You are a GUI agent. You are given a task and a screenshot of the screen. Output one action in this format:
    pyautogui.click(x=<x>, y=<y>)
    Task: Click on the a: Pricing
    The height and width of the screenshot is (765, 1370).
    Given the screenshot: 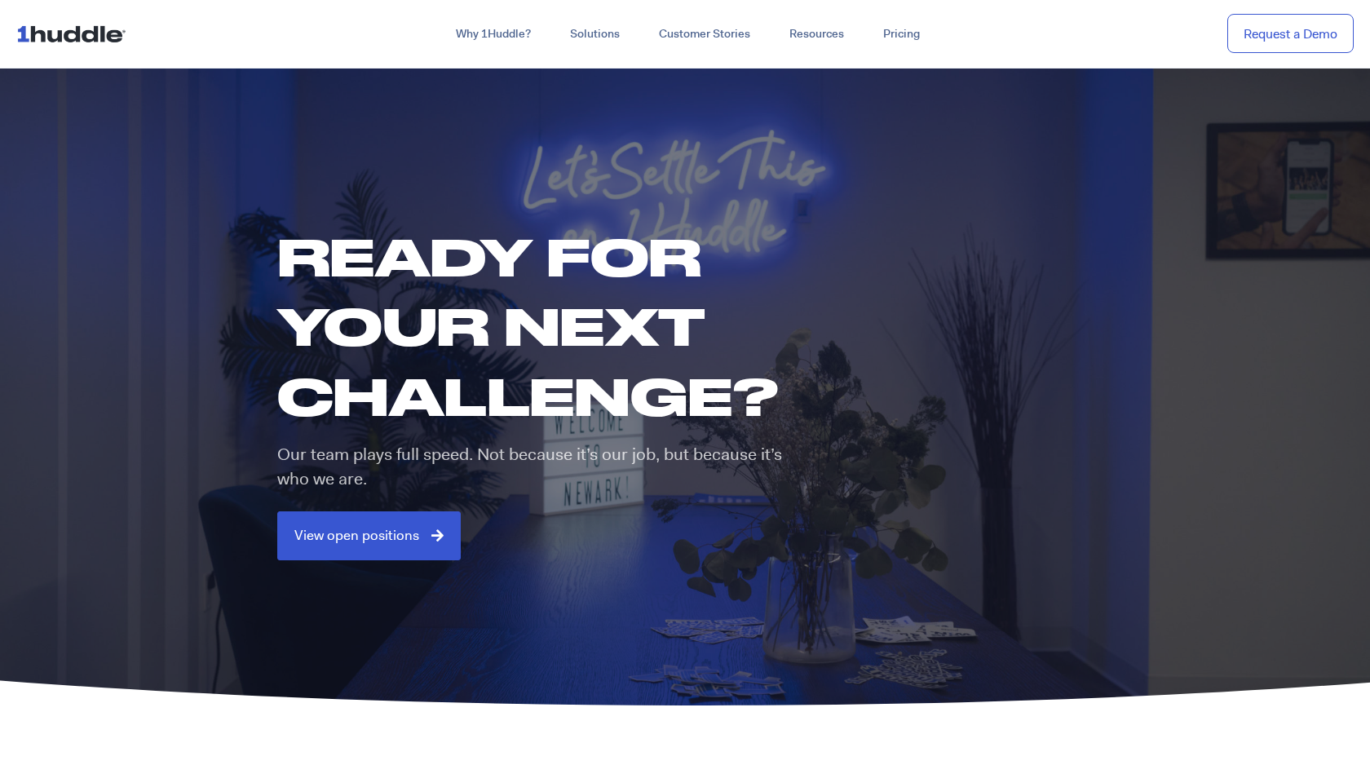 What is the action you would take?
    pyautogui.click(x=901, y=34)
    